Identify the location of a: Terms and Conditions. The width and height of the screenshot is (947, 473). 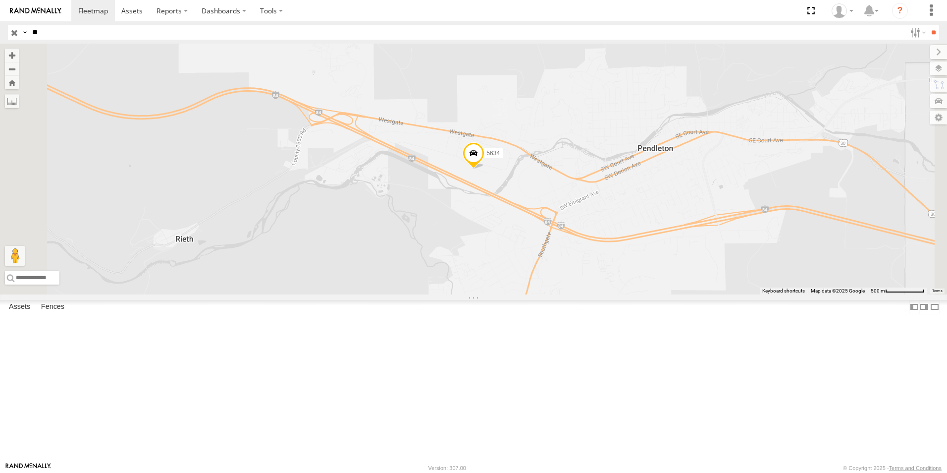
(916, 468).